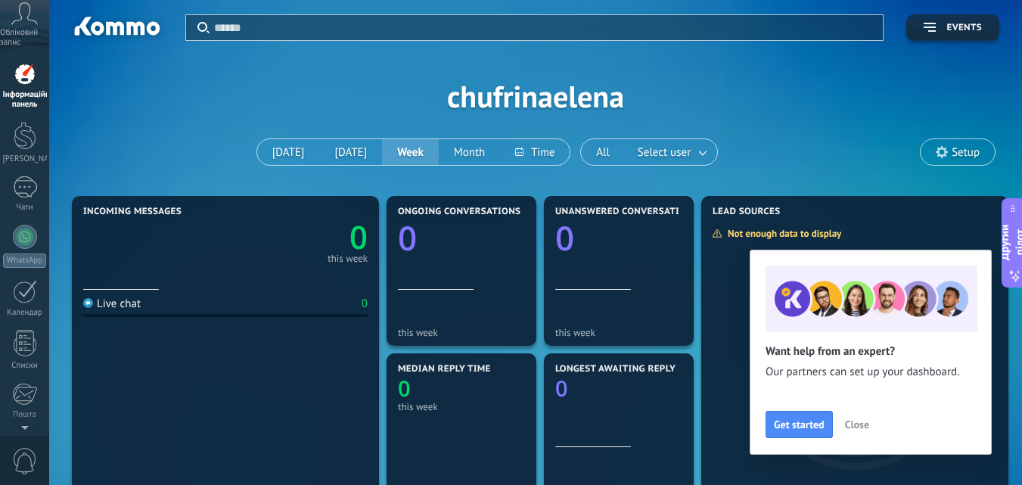  What do you see at coordinates (535, 152) in the screenshot?
I see `button: Time` at bounding box center [535, 152].